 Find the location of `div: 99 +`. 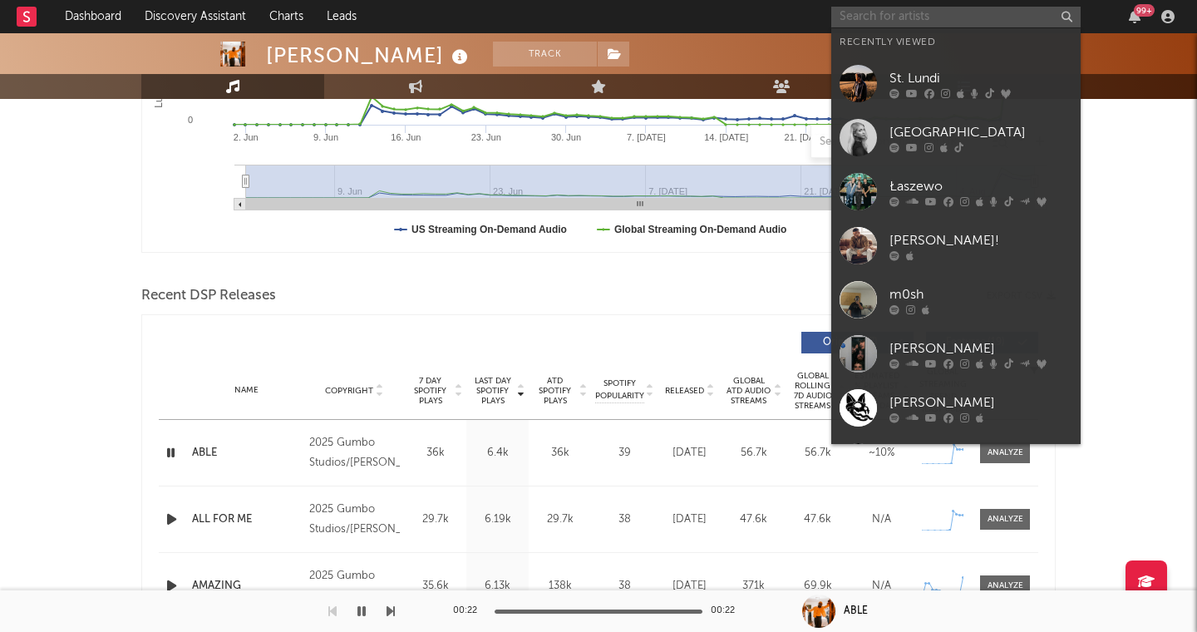

div: 99 + is located at coordinates (1144, 10).